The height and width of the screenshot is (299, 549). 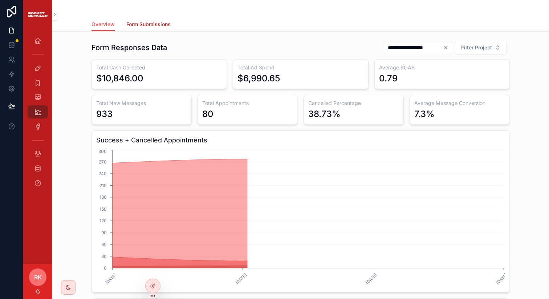 What do you see at coordinates (388, 78) in the screenshot?
I see `div: 0.79` at bounding box center [388, 78].